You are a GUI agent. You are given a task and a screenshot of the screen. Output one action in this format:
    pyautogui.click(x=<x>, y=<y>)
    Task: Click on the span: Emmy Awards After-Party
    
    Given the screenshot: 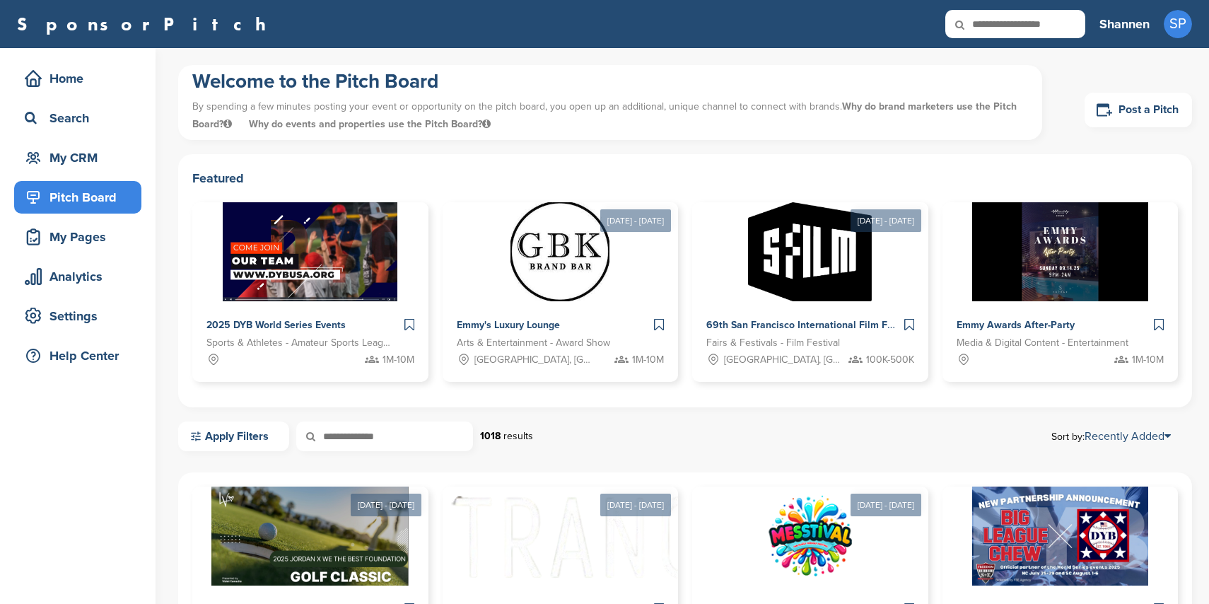 What is the action you would take?
    pyautogui.click(x=1015, y=325)
    